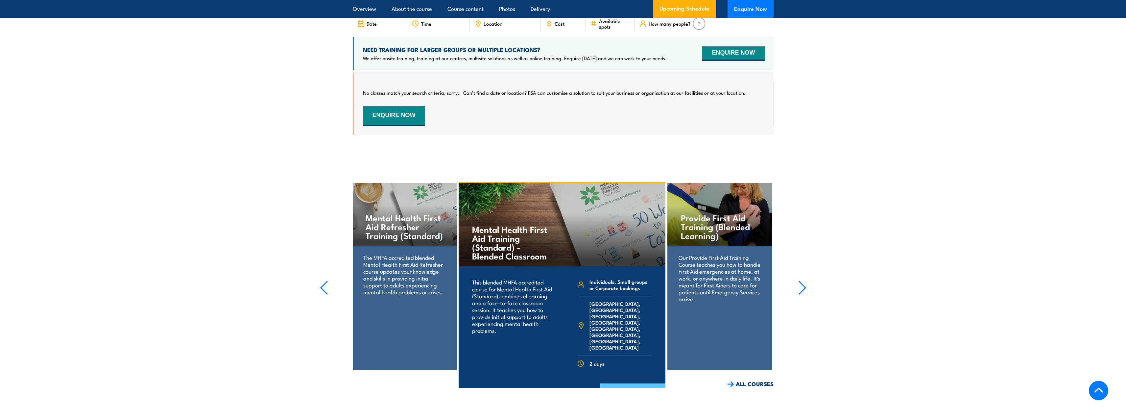  I want to click on p: The MHFA accredited blended Mental Health First Aid Refresher course updates your knowledge and s..., so click(404, 275).